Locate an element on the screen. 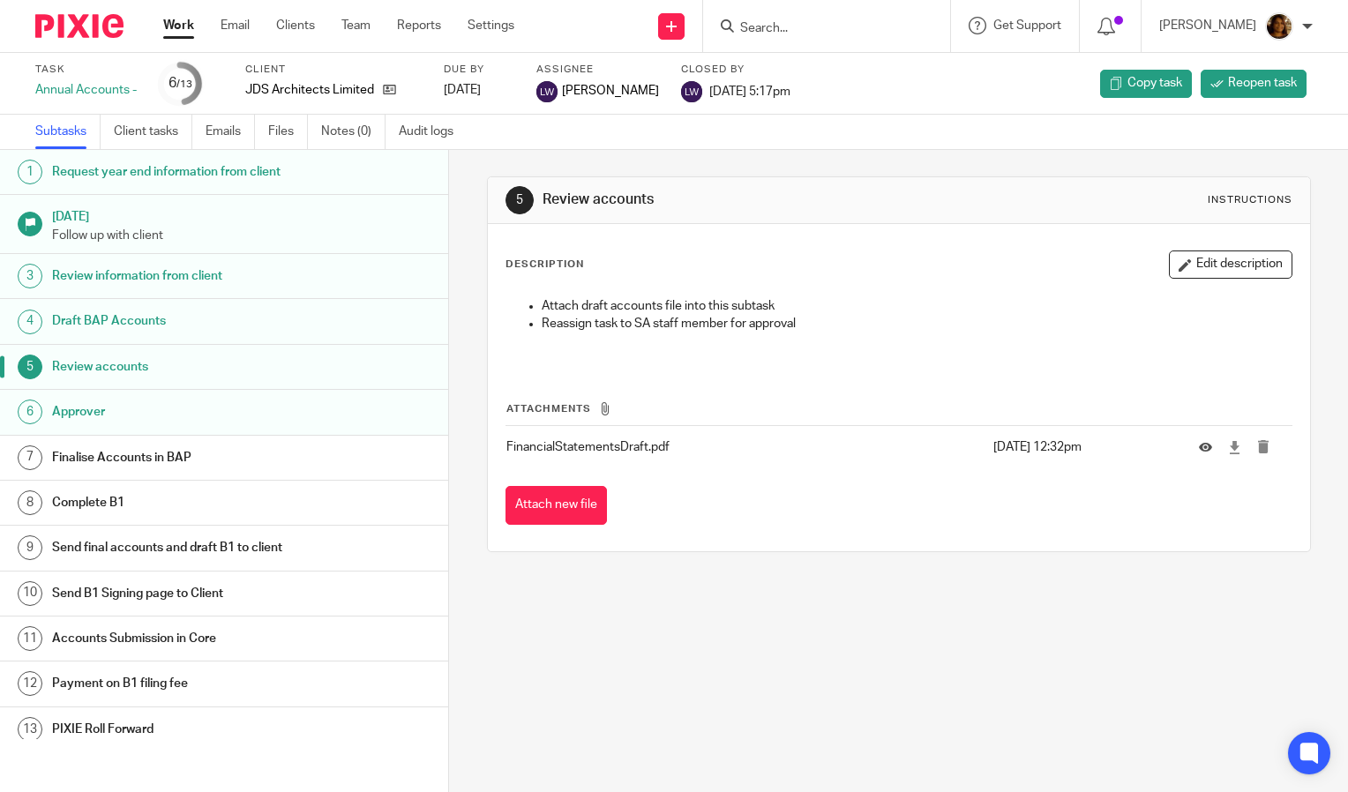 Image resolution: width=1348 pixels, height=792 pixels. a: Subtasks is located at coordinates (68, 131).